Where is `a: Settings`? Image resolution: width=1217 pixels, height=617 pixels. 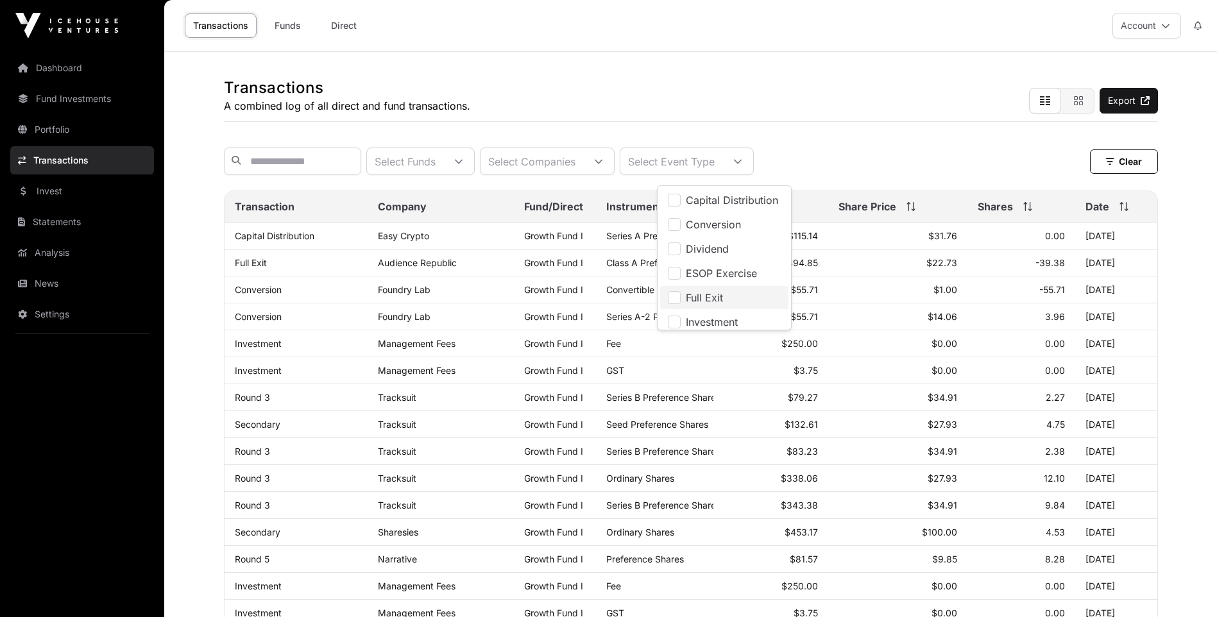 a: Settings is located at coordinates (82, 314).